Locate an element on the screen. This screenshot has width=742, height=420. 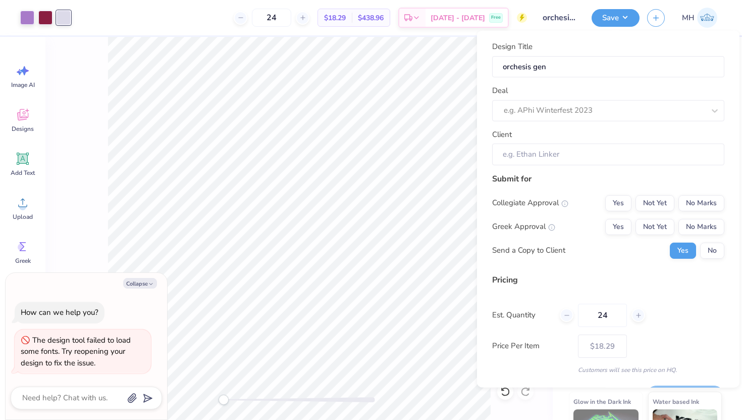
div: Submit for is located at coordinates (608, 178).